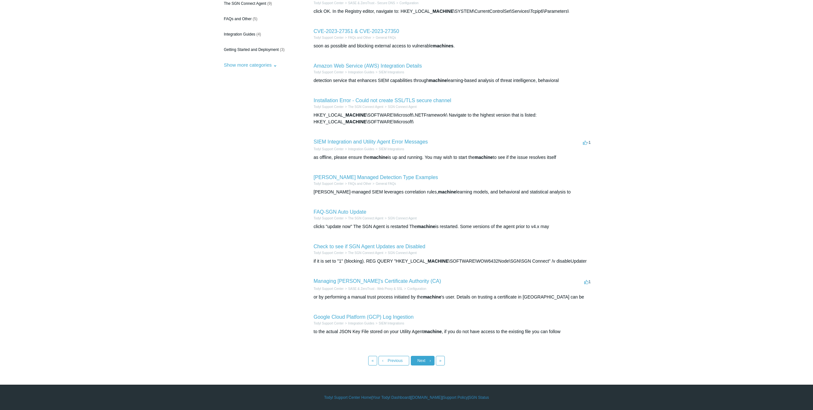 This screenshot has height=410, width=813. I want to click on a: SGN Status, so click(479, 398).